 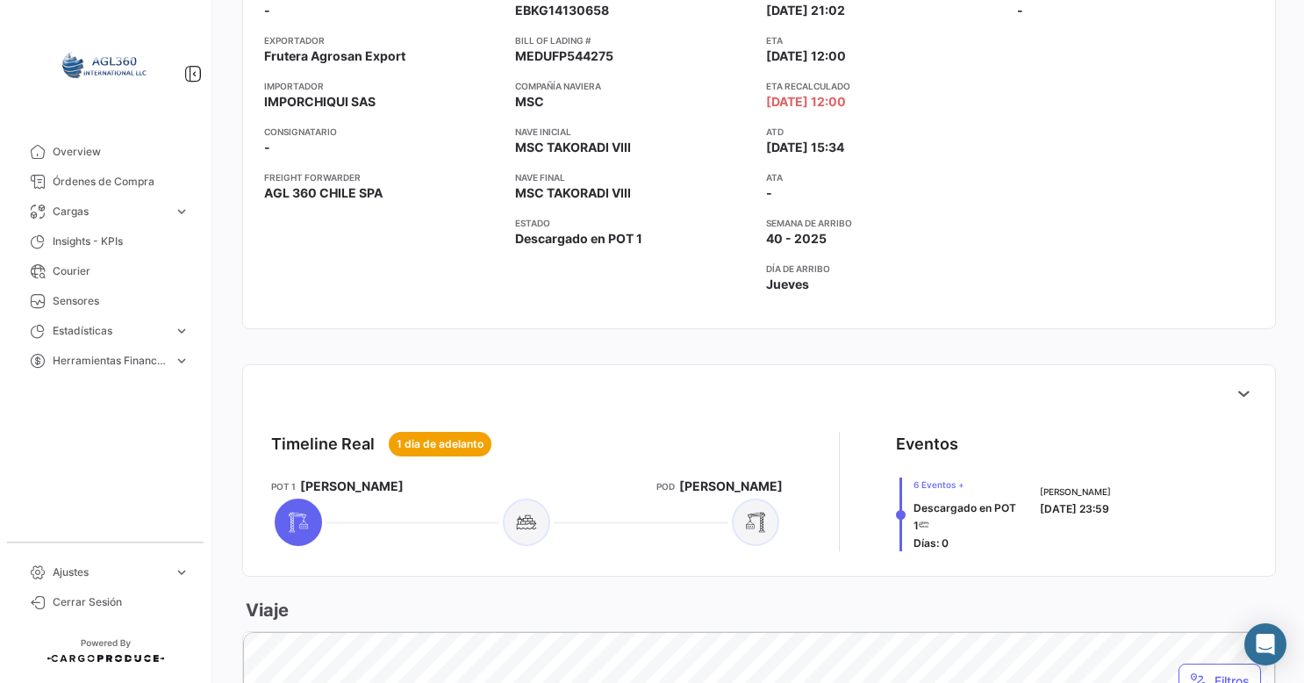 What do you see at coordinates (110, 572) in the screenshot?
I see `span: Ajustes` at bounding box center [110, 572].